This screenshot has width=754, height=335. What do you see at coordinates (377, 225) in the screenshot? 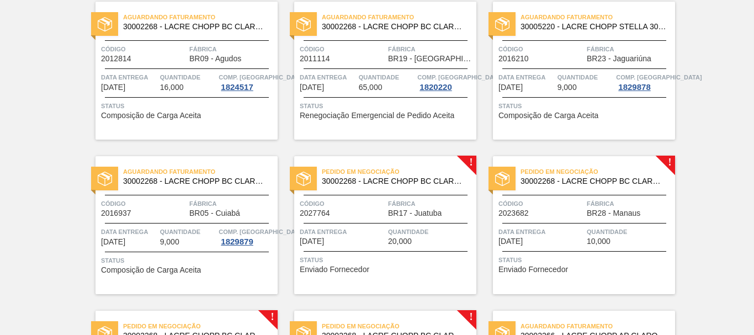
I see `a: !statusPedido em Negociação30002268 - LACRE CHOPP BC CLARO AF IN65Código2027764FábricaBR17 - Juat...` at bounding box center [377, 225].